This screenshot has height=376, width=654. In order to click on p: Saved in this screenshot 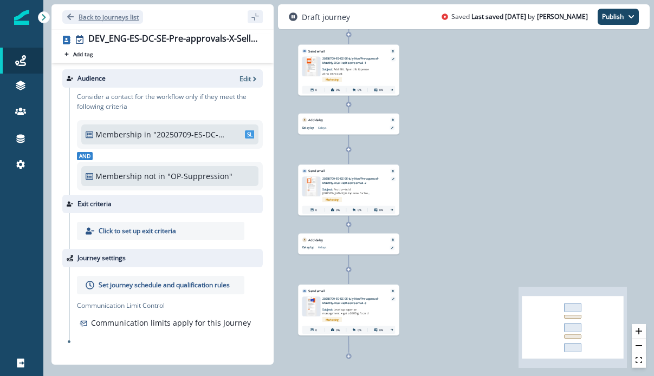, I will do `click(460, 17)`.